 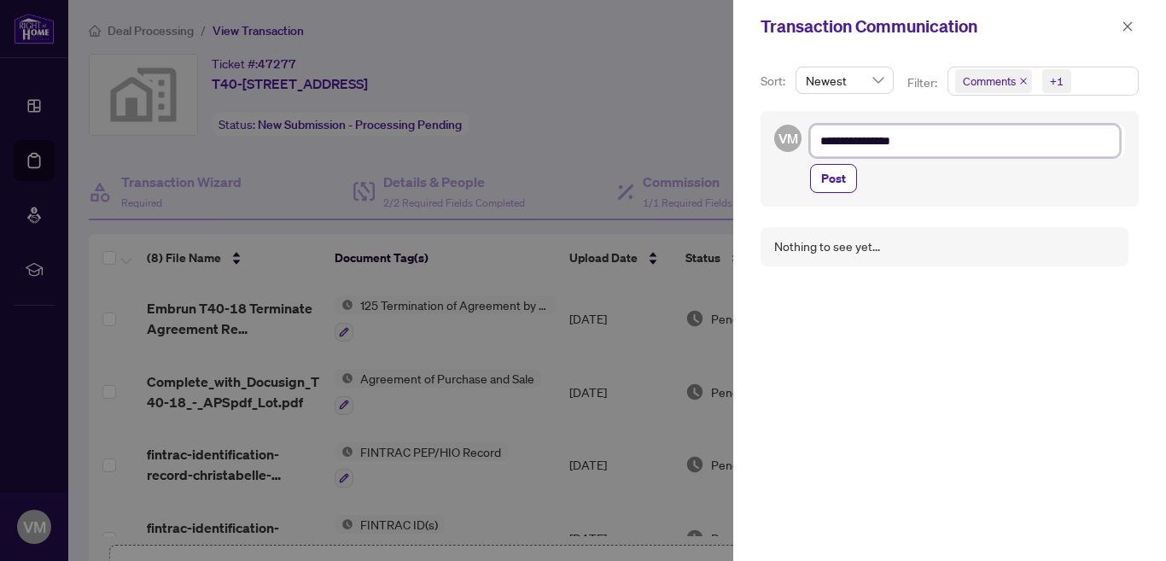 I want to click on p: Filter:, so click(x=923, y=83).